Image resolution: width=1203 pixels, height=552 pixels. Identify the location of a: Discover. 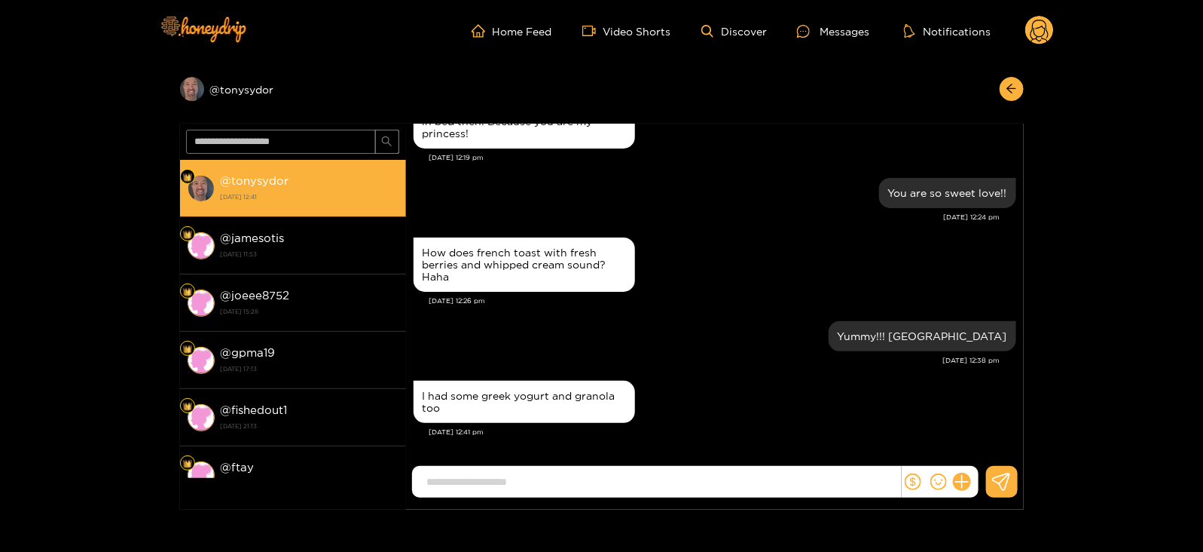
(734, 31).